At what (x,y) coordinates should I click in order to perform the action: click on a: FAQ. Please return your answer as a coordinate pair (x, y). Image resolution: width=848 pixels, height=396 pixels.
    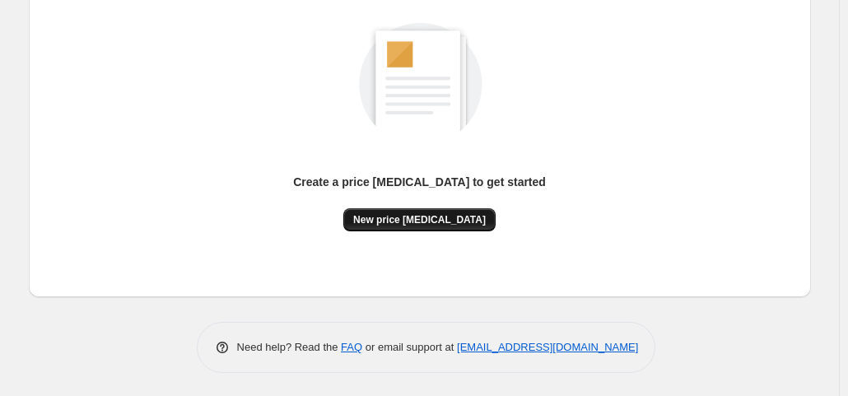
    Looking at the image, I should click on (352, 347).